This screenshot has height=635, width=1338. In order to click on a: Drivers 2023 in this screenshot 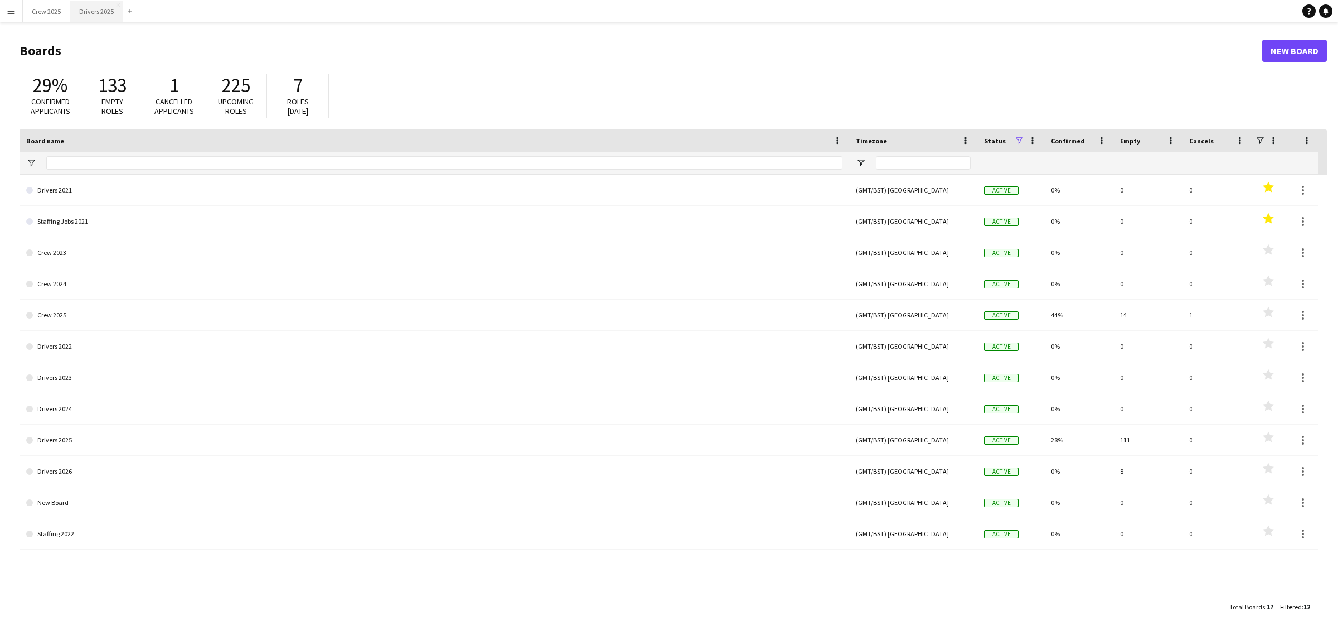, I will do `click(434, 378)`.